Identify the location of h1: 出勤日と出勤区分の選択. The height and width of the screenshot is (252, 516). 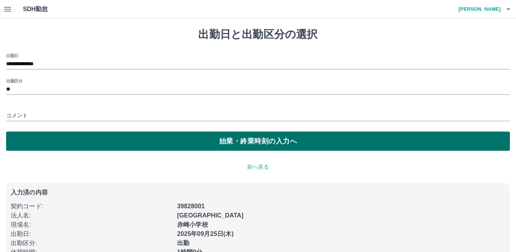
(258, 34).